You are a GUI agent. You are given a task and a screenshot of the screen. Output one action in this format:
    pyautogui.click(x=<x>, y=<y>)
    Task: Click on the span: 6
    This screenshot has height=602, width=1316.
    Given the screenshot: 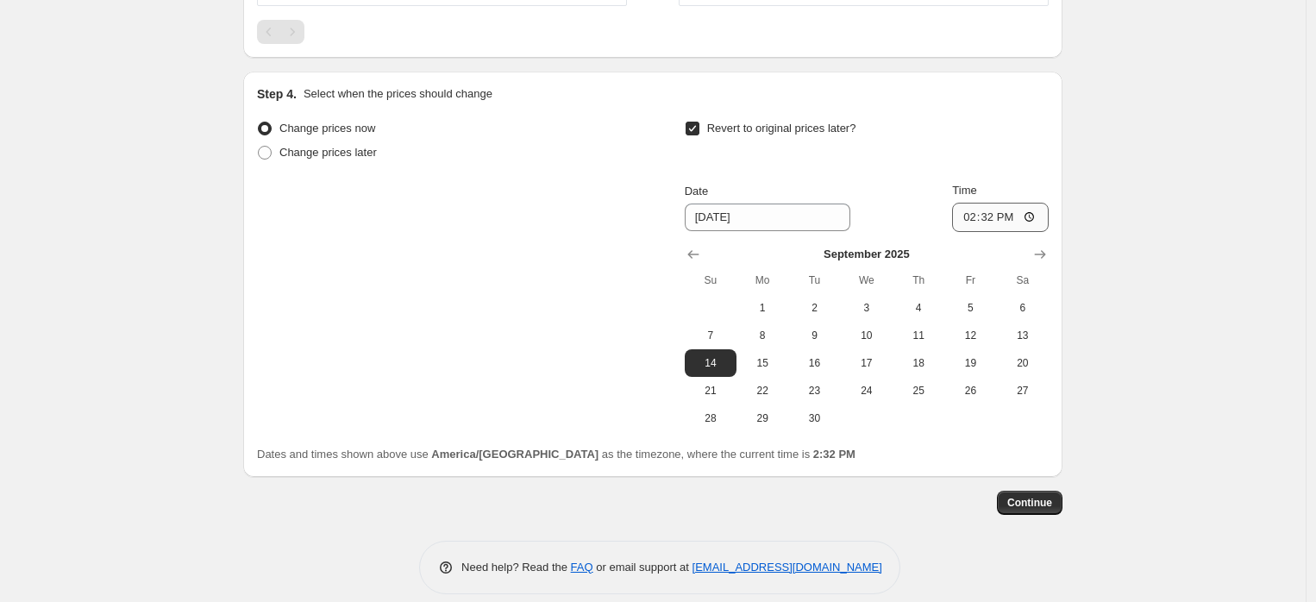 What is the action you would take?
    pyautogui.click(x=1023, y=308)
    